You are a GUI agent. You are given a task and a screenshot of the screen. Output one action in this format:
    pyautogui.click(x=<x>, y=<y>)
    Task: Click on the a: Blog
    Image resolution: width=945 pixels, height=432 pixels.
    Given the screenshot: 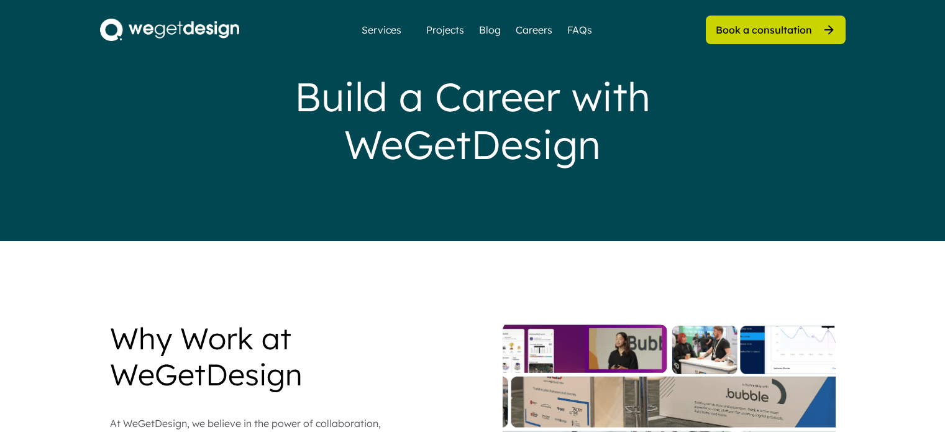 What is the action you would take?
    pyautogui.click(x=489, y=30)
    